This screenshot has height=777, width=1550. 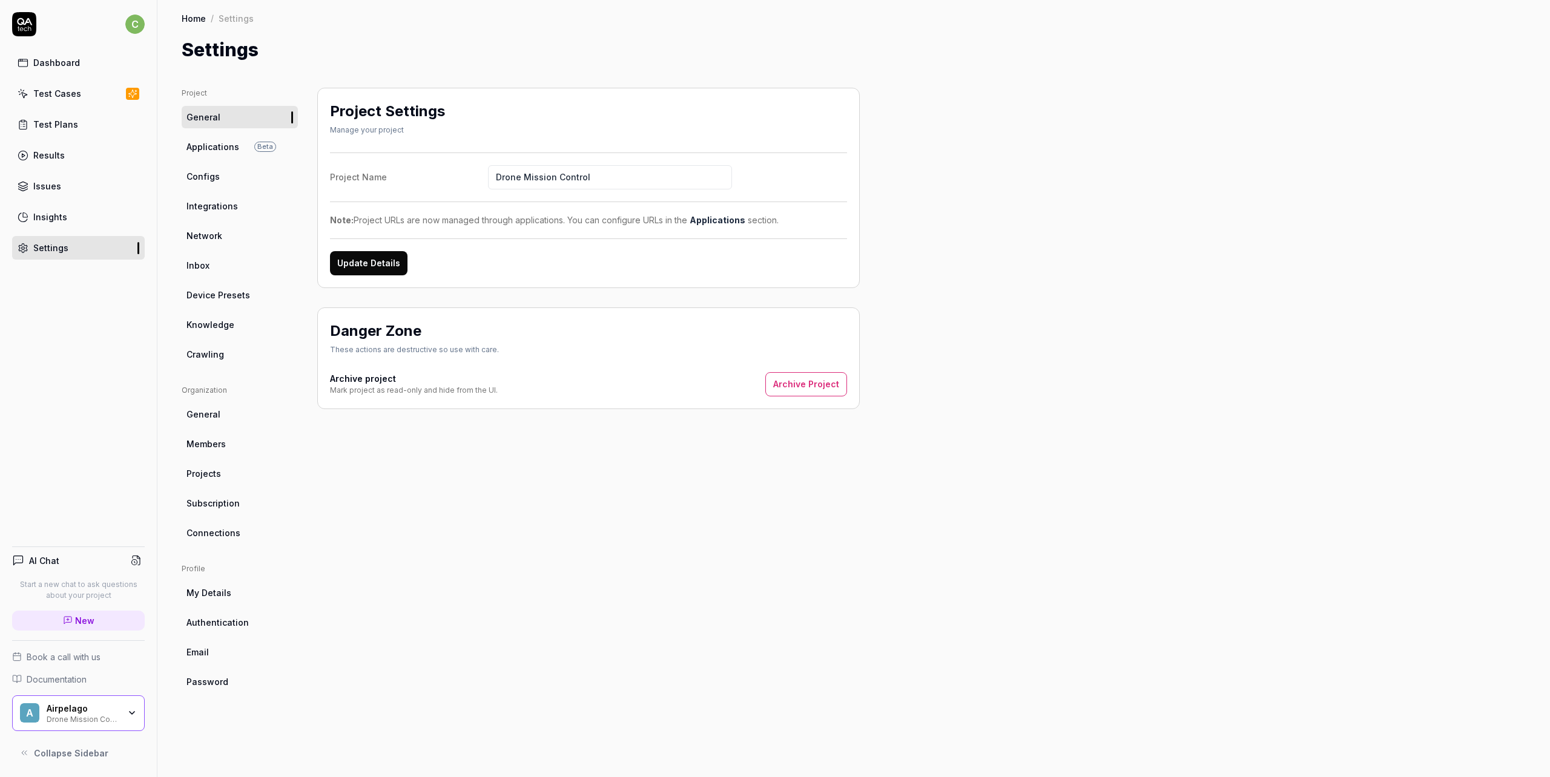 What do you see at coordinates (375, 331) in the screenshot?
I see `h2: Danger Zone` at bounding box center [375, 331].